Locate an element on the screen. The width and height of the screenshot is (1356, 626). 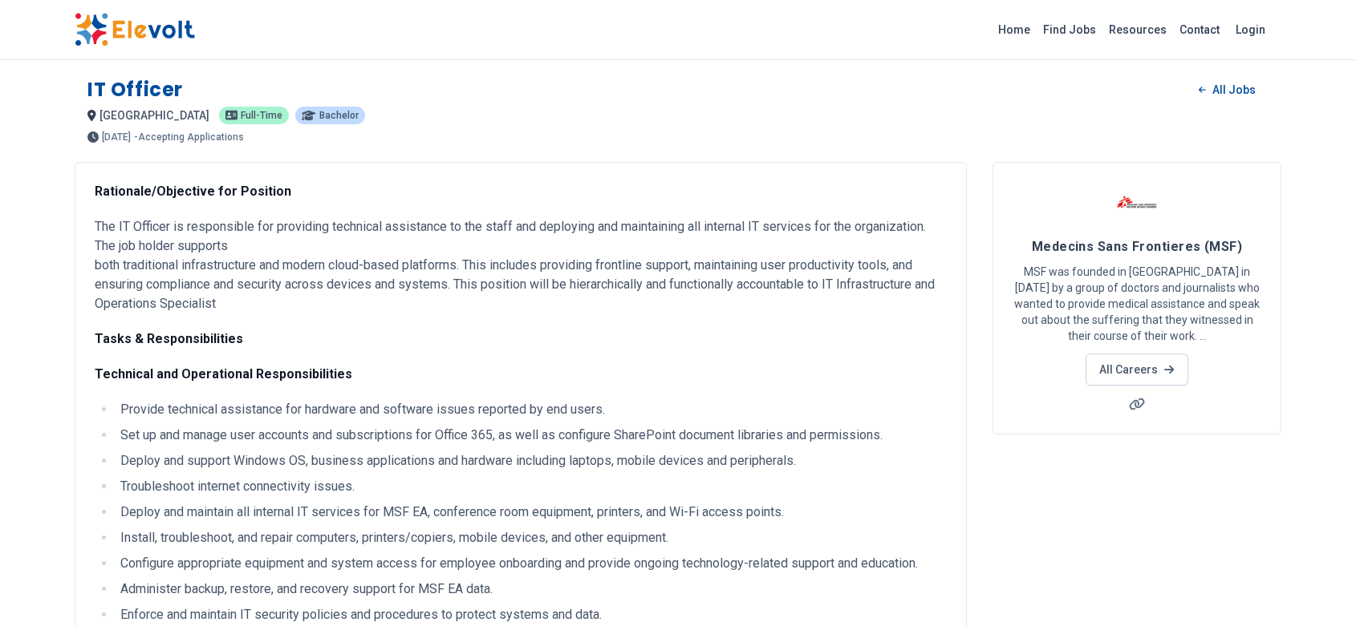
a: Resources is located at coordinates (1137, 30).